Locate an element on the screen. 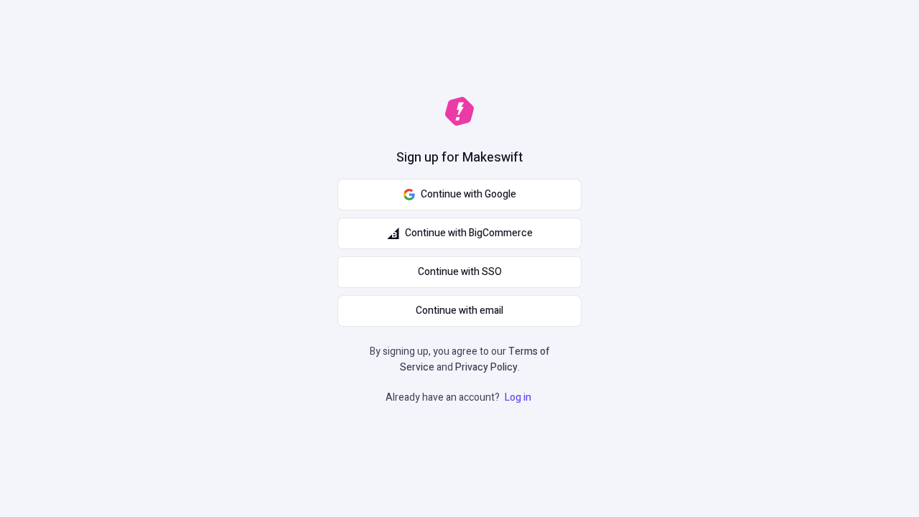  a: Continue with SSO is located at coordinates (460, 272).